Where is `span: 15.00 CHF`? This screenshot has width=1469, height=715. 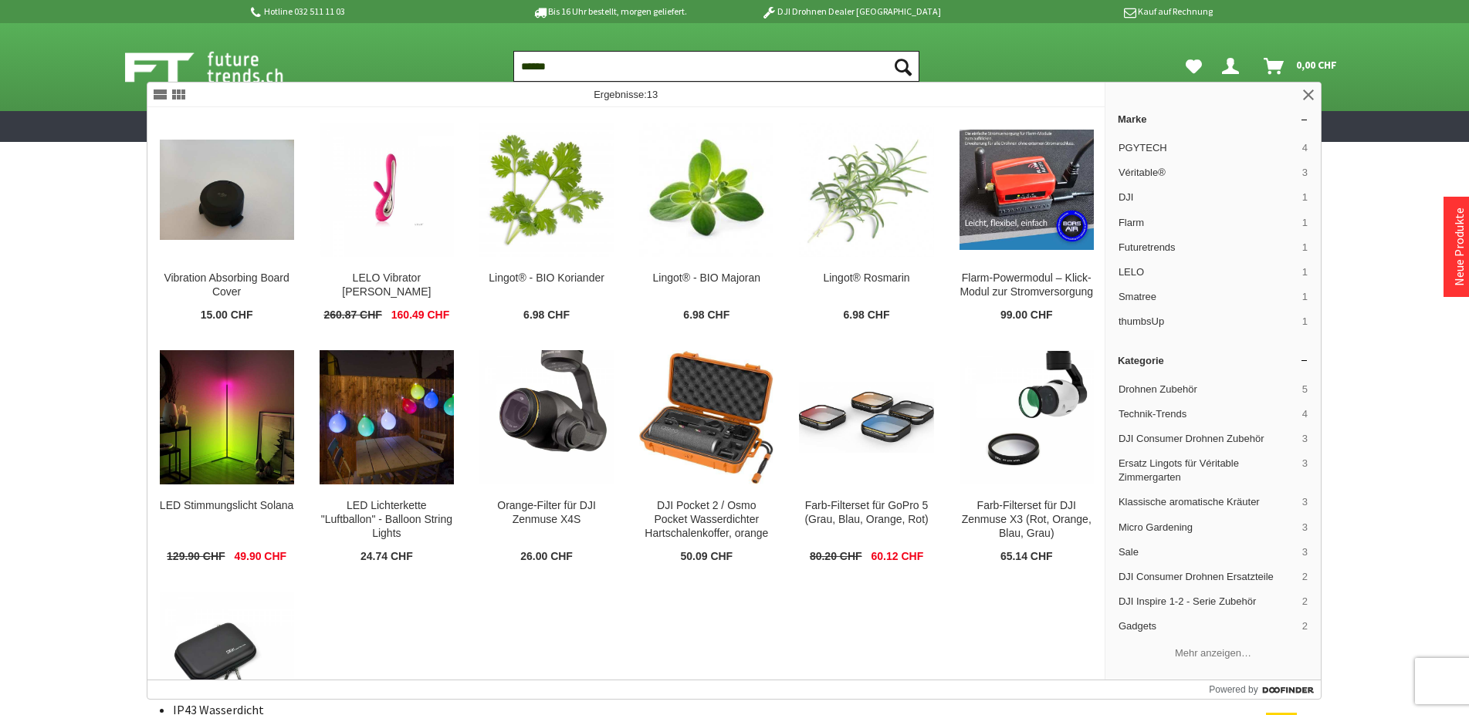 span: 15.00 CHF is located at coordinates (227, 316).